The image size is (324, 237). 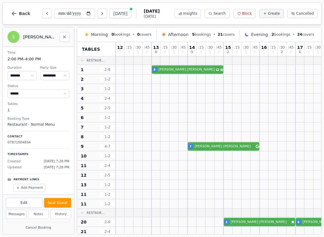 What do you see at coordinates (55, 68) in the screenshot?
I see `dt: Party Size` at bounding box center [55, 68].